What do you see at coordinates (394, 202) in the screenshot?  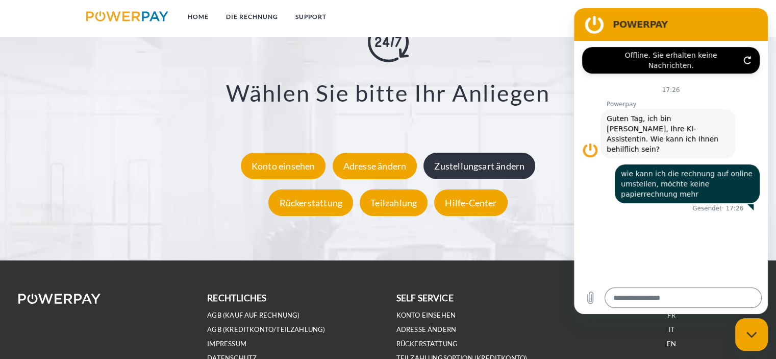 I see `div: Teilzahlung` at bounding box center [394, 202].